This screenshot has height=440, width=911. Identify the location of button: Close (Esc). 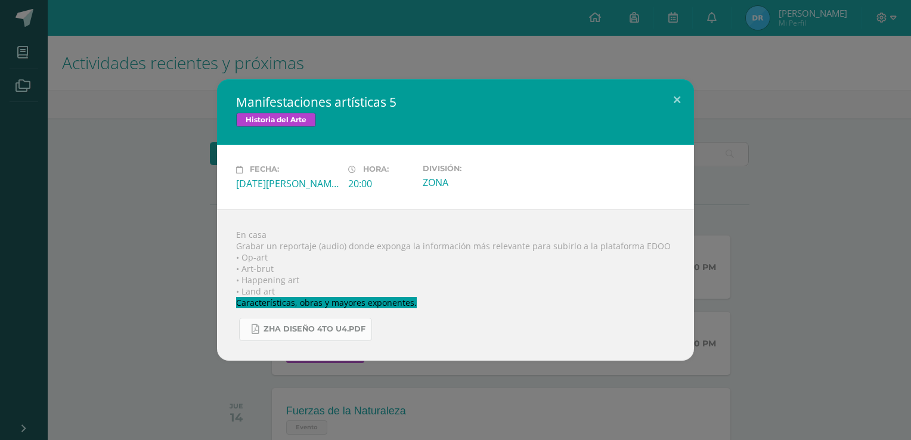
(676, 100).